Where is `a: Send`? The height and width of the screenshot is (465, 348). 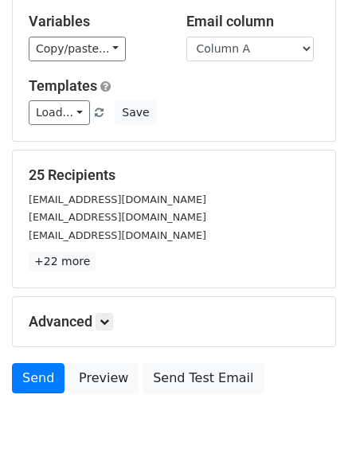
a: Send is located at coordinates (38, 378).